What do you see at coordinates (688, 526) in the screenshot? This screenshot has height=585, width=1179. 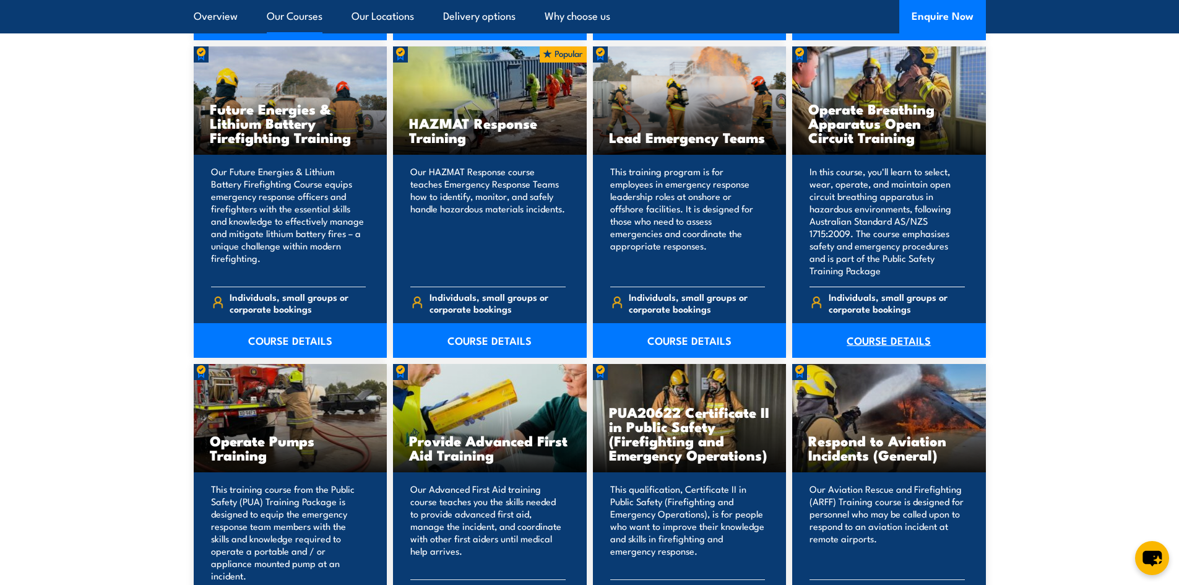 I see `p: This qualification, Certificate II in Public Safety (Firefighting and Emergency Operations), is f...` at bounding box center [688, 526].